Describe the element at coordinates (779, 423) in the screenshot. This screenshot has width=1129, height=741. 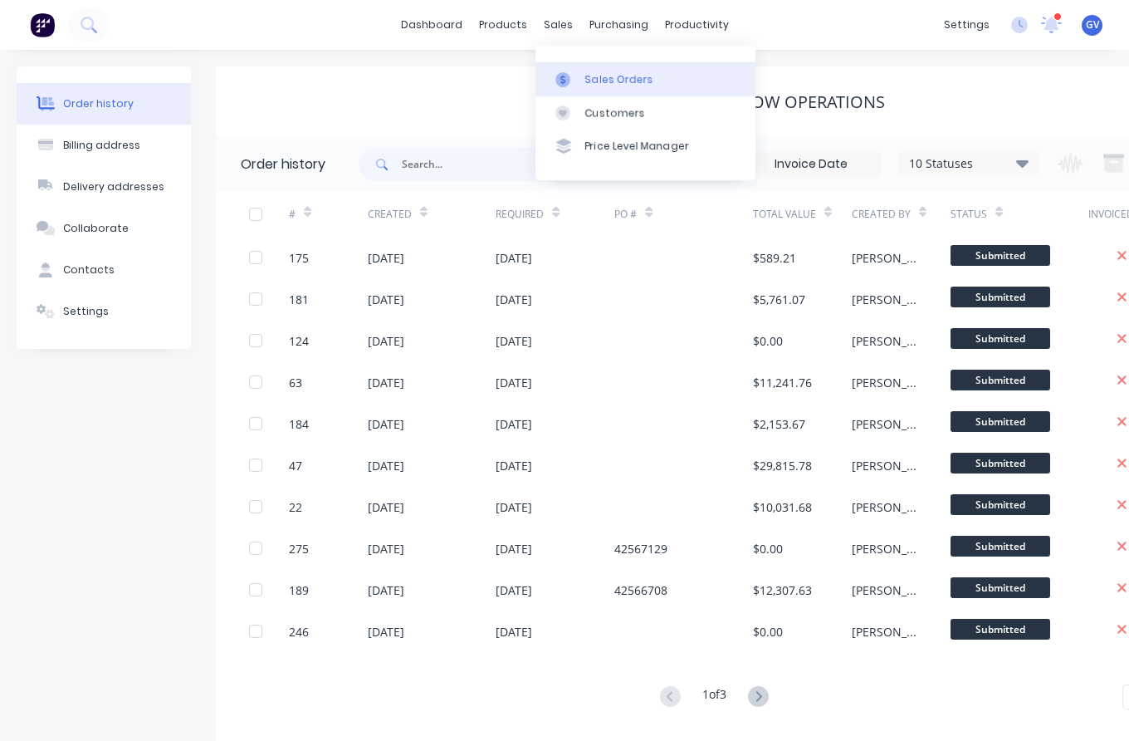
I see `div: $2,153.67` at that location.